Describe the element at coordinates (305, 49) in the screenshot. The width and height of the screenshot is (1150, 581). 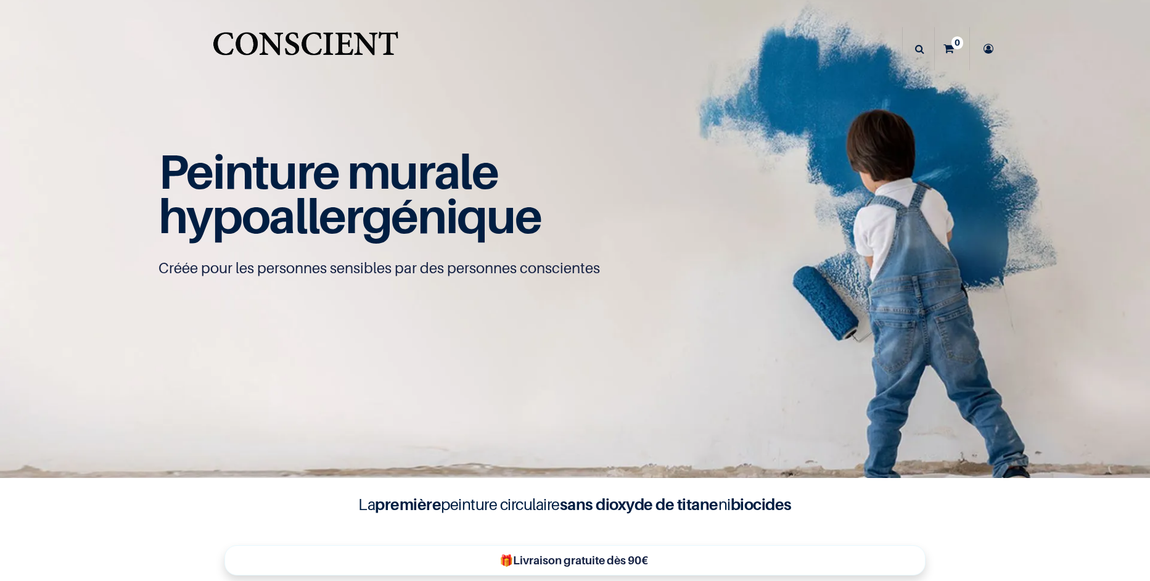
I see `img: Conscient` at that location.